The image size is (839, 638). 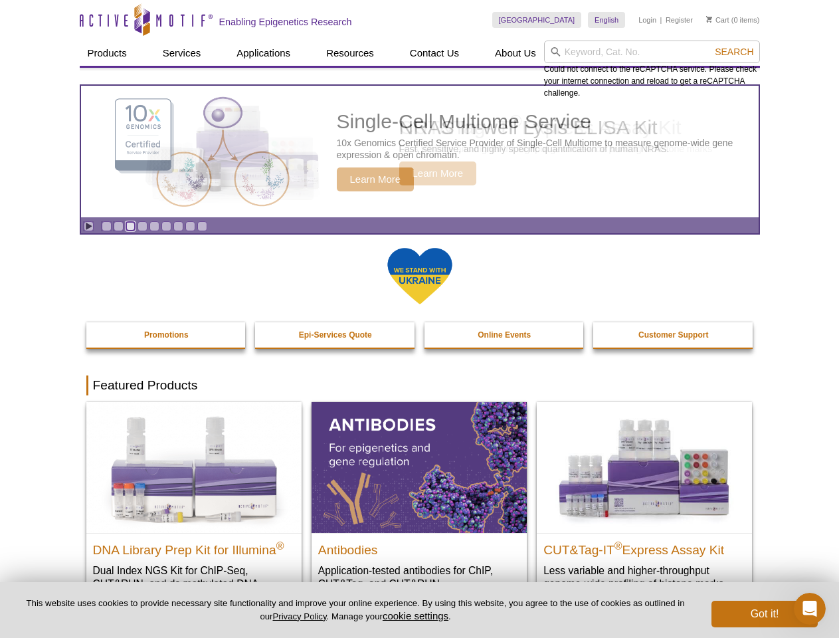 I want to click on h2: DNA Library Prep Kit for Illumina, so click(x=194, y=547).